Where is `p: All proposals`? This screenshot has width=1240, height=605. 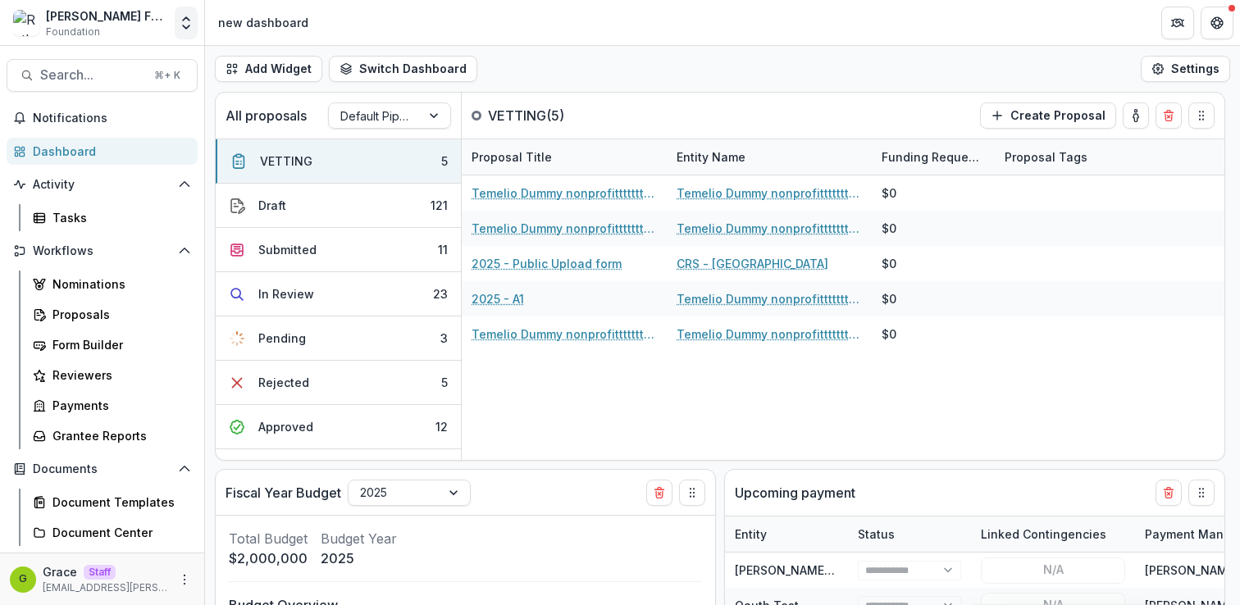 p: All proposals is located at coordinates (266, 116).